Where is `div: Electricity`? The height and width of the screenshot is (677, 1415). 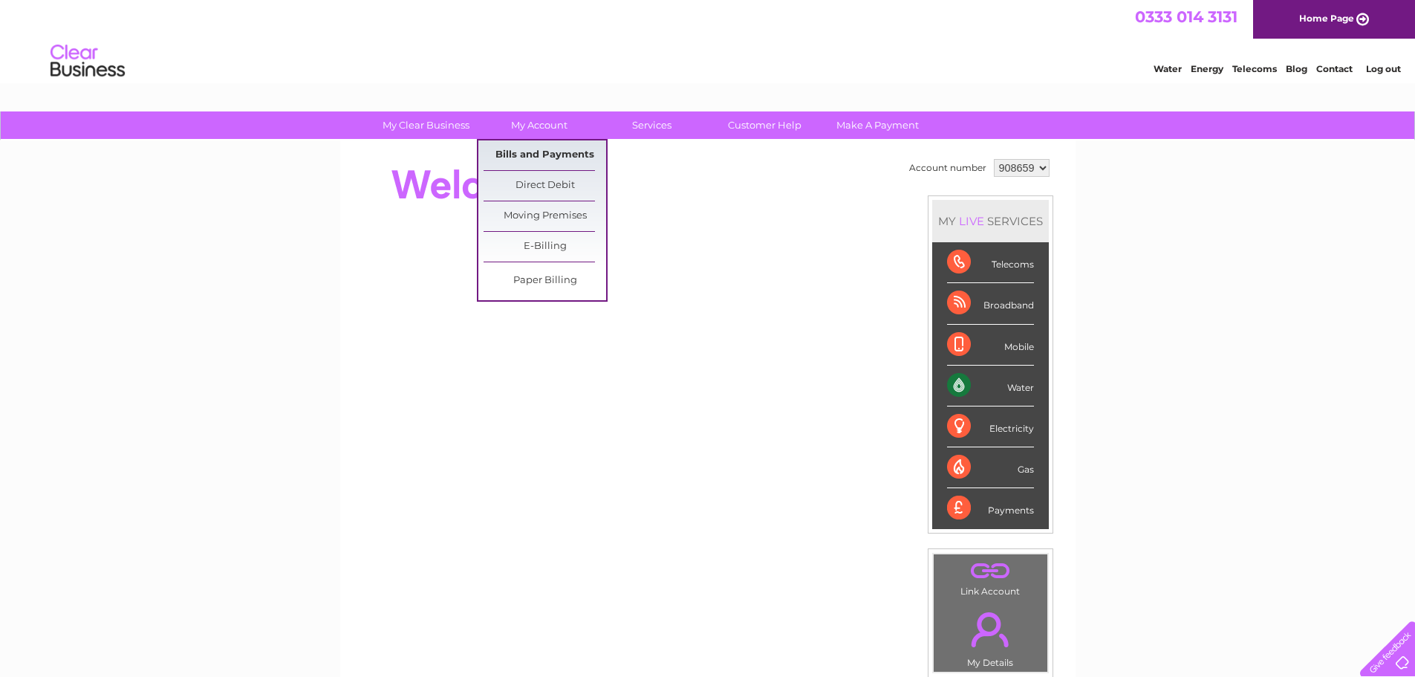 div: Electricity is located at coordinates (990, 426).